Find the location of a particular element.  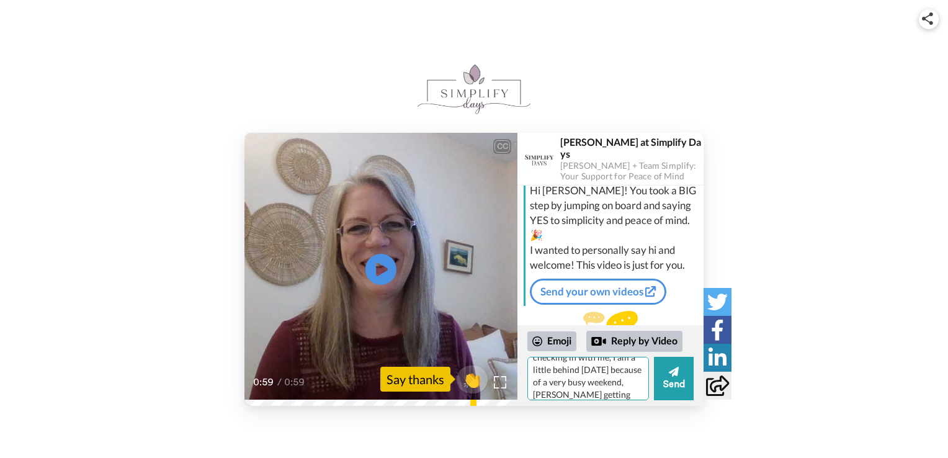

button: Send is located at coordinates (674, 379).